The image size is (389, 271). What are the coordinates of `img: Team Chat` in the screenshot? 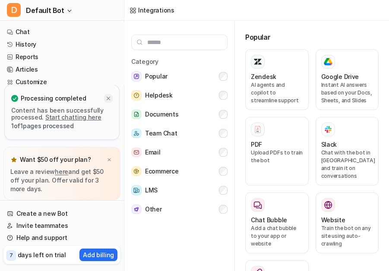 It's located at (136, 133).